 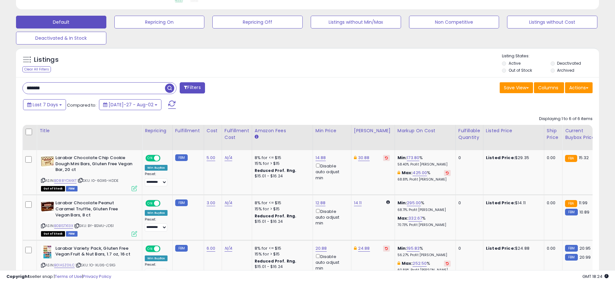 What do you see at coordinates (512, 248) in the screenshot?
I see `div: $24.88` at bounding box center [512, 248].